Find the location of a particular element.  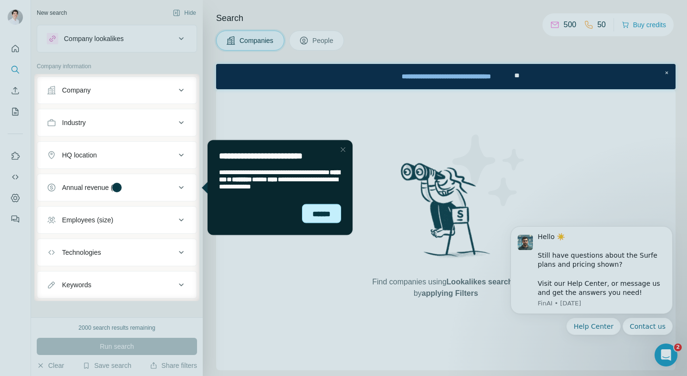

div: Upgrade plan for full access to Surfe is located at coordinates (230, 12).